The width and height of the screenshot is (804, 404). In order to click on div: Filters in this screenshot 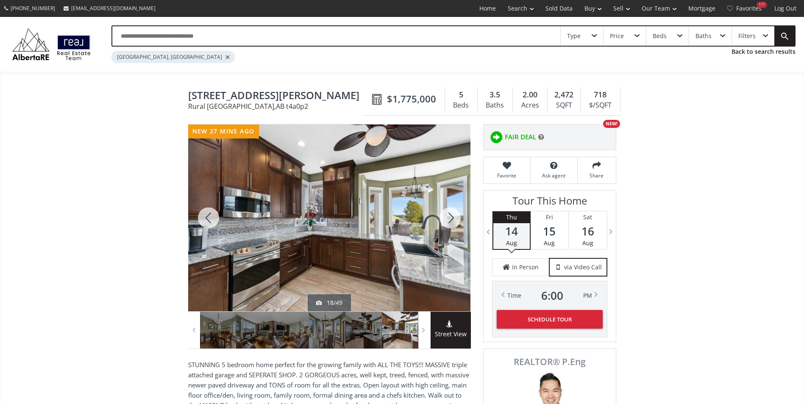, I will do `click(747, 36)`.